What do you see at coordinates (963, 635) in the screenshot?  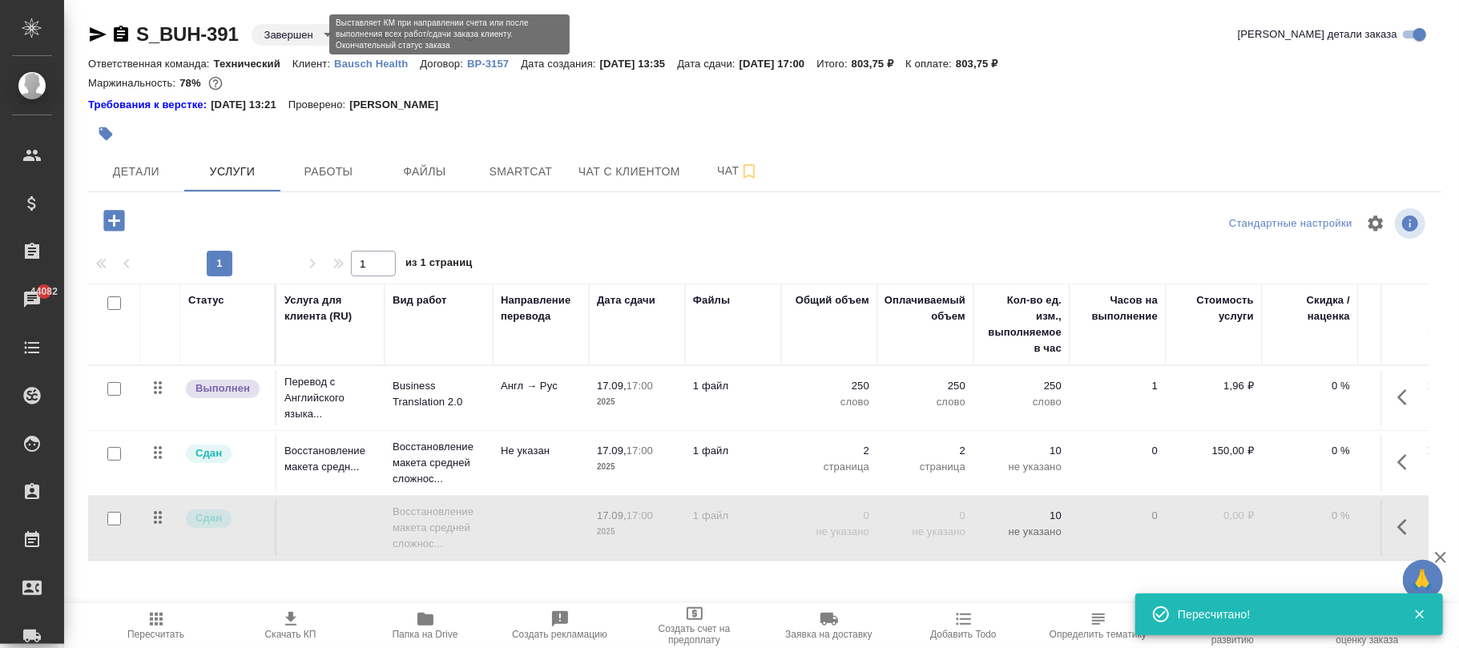 I see `span: Добавить Todo` at bounding box center [963, 635].